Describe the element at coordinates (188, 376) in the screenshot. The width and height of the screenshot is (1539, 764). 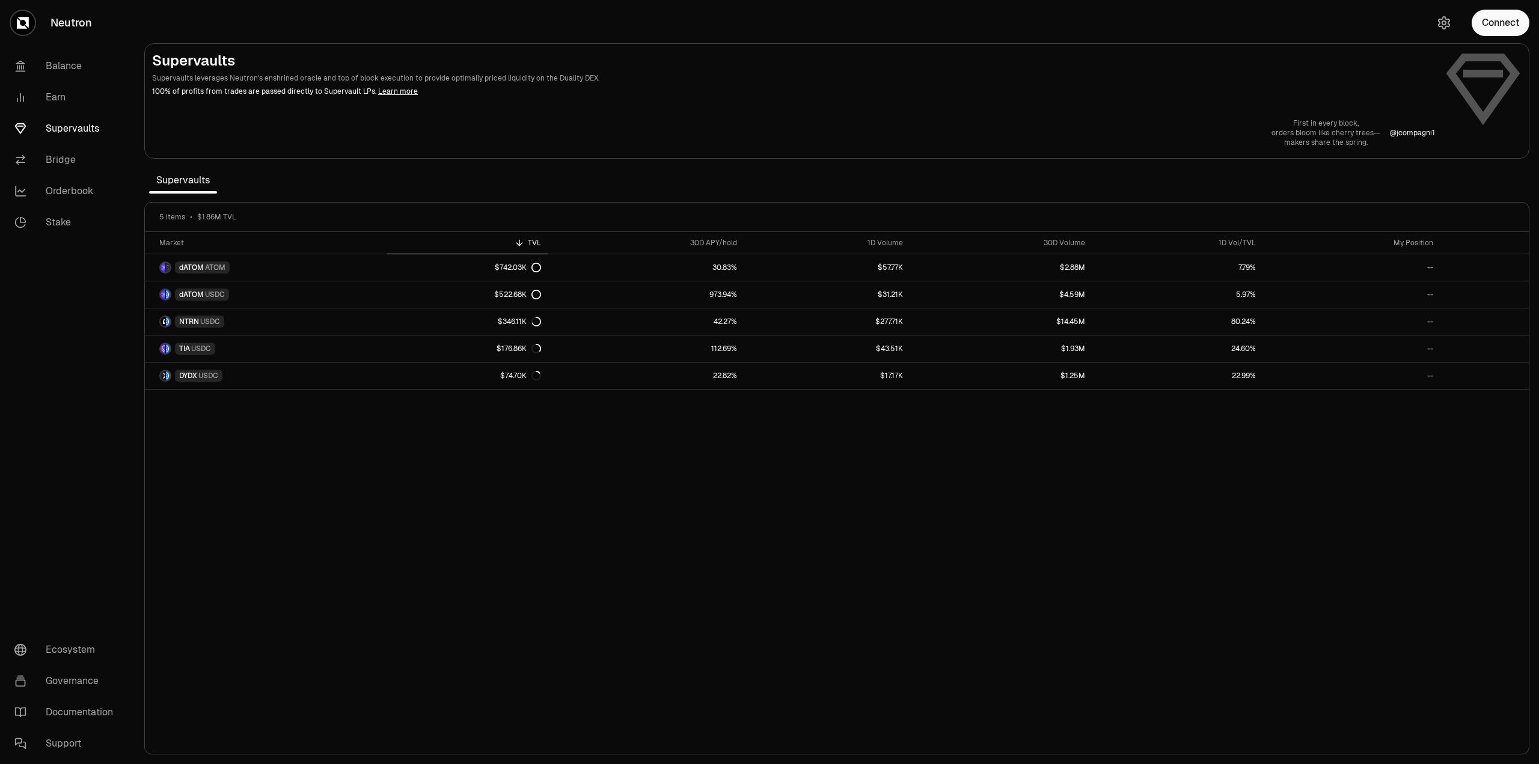
I see `span: DYDX` at that location.